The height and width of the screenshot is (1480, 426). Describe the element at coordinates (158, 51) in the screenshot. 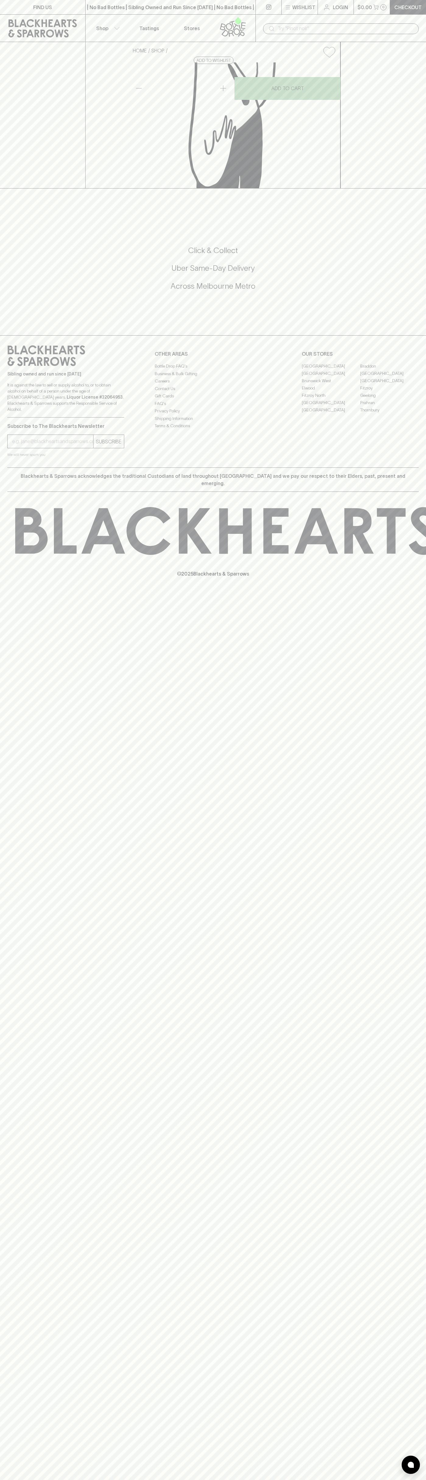

I see `a: SHOP` at that location.